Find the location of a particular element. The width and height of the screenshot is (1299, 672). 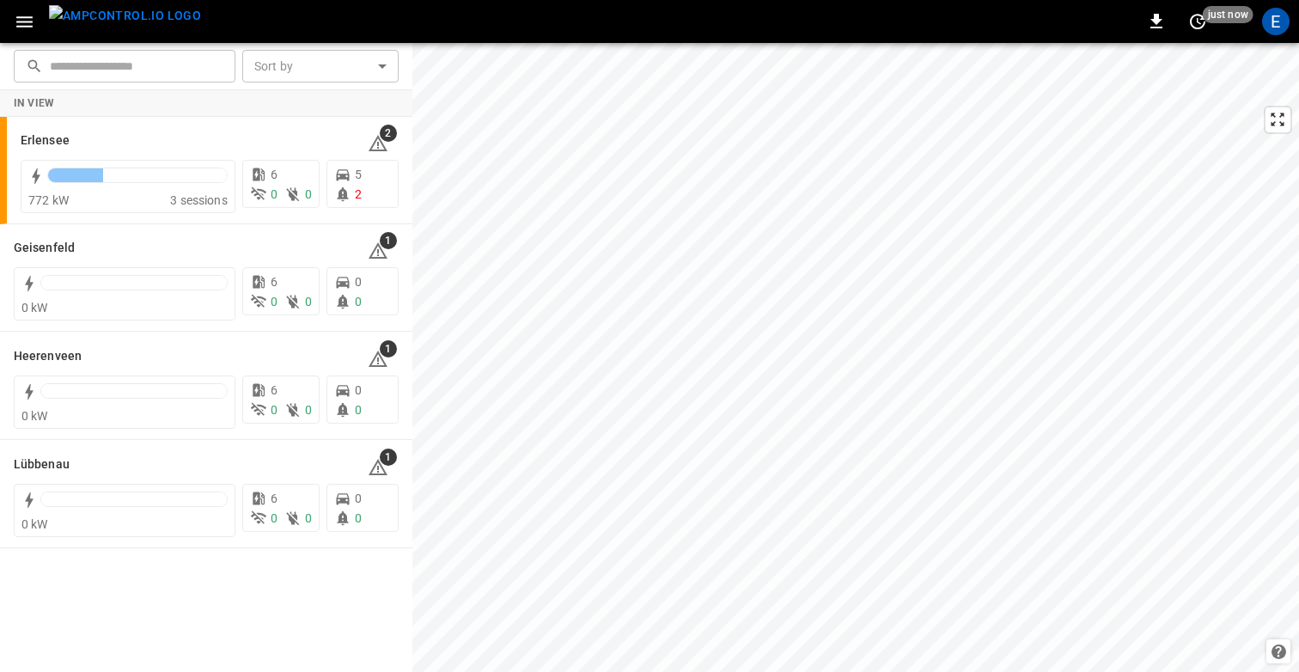

img: ampcontrol.io logo is located at coordinates (125, 15).